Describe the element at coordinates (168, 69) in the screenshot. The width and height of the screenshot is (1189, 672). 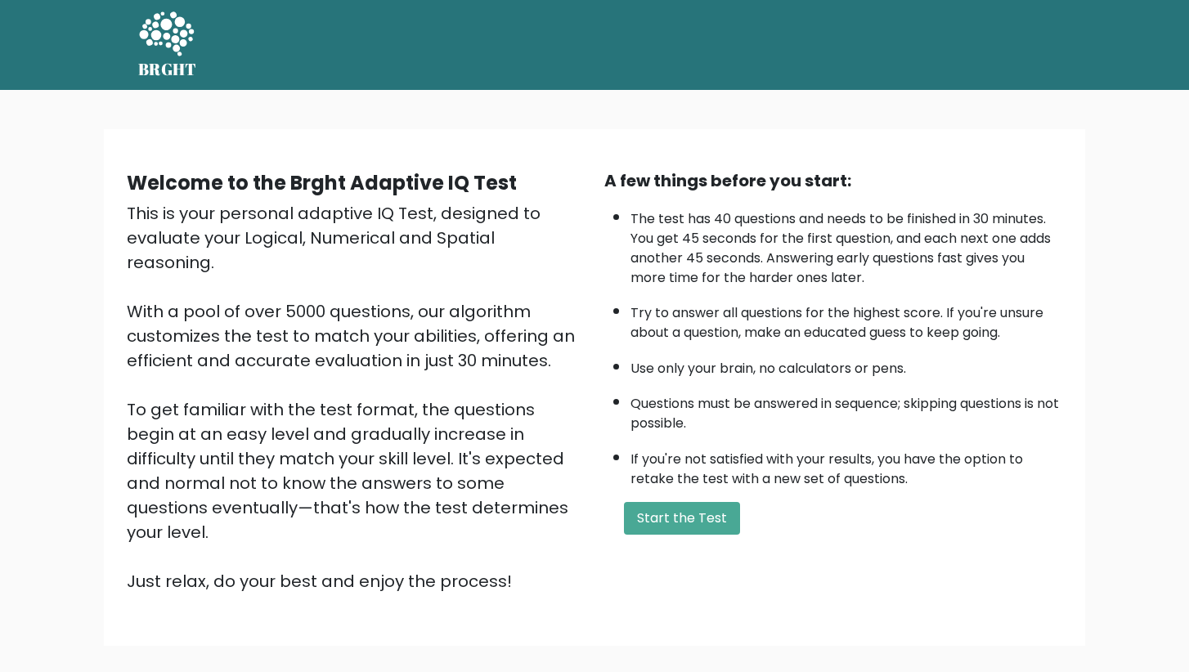
I see `h5: BRGHT` at that location.